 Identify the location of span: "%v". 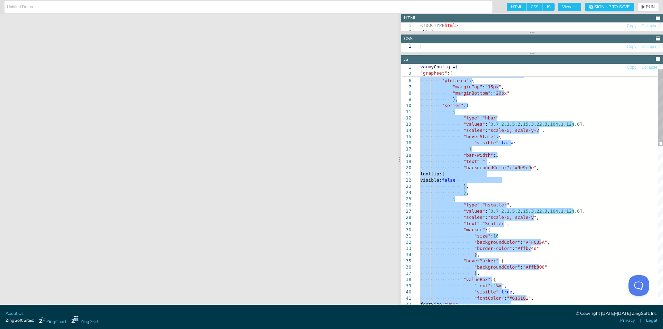
(498, 285).